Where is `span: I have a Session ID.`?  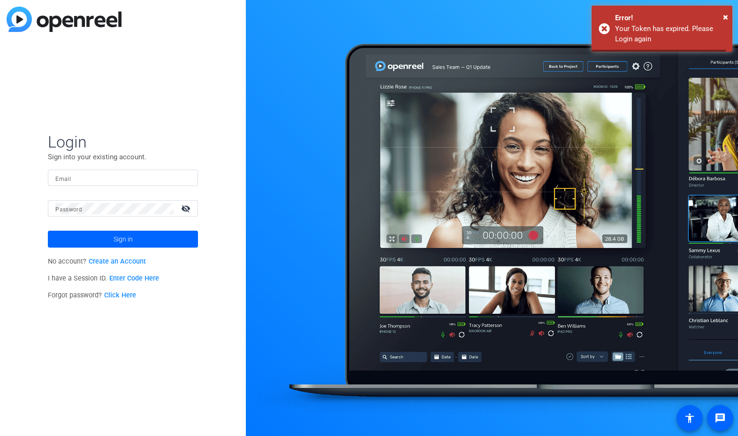
span: I have a Session ID. is located at coordinates (103, 278).